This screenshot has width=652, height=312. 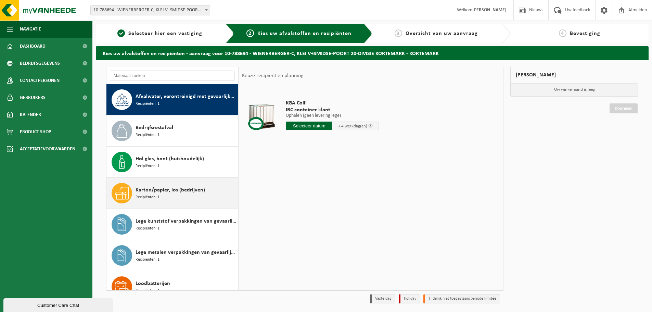 What do you see at coordinates (186, 97) in the screenshot?
I see `span: Afvalwater, verontreinigd met gevaarlijke producten` at bounding box center [186, 97].